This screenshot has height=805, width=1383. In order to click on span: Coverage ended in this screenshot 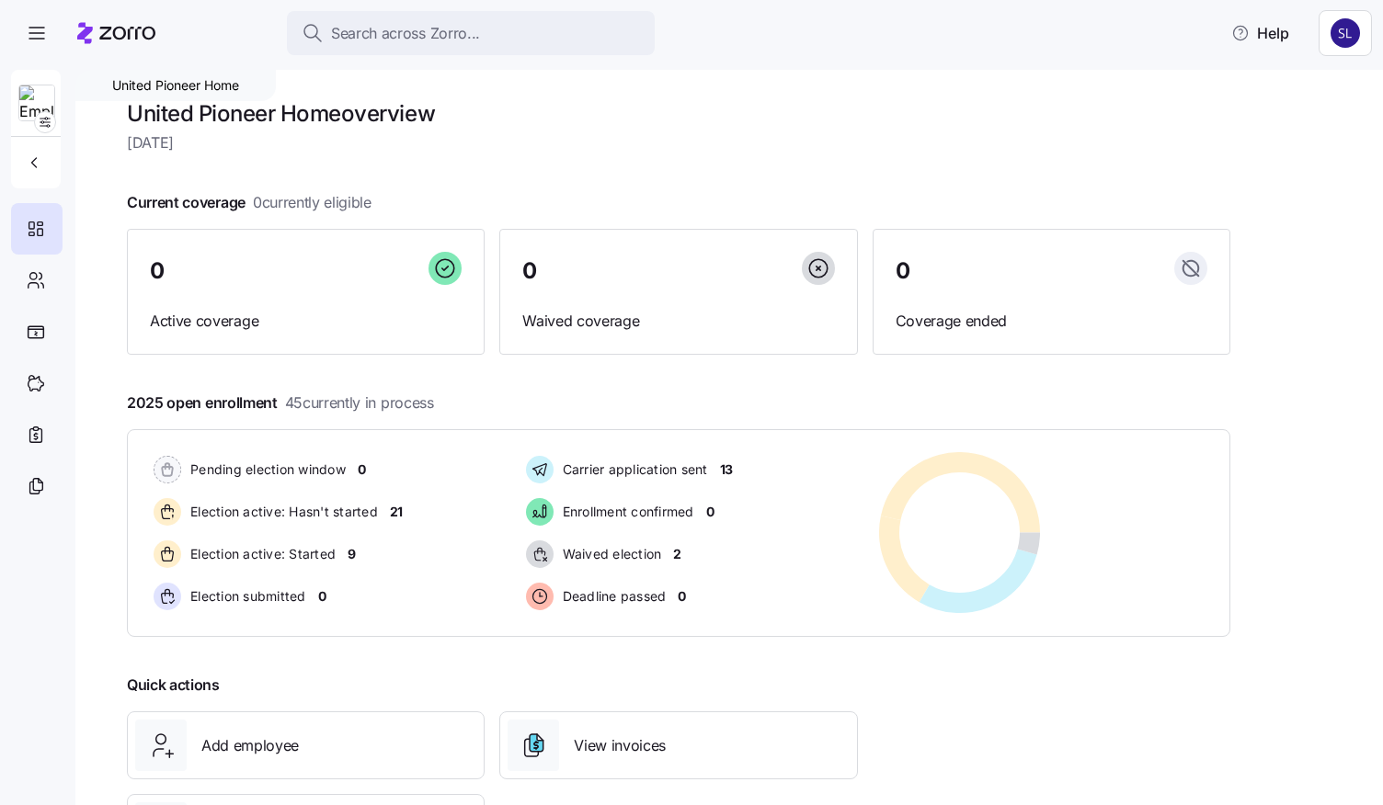, I will do `click(1051, 321)`.